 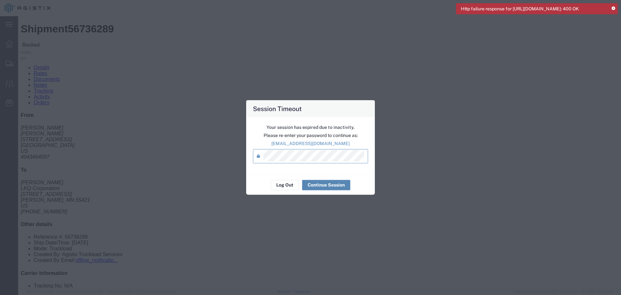 I want to click on button: Continue Session, so click(x=326, y=185).